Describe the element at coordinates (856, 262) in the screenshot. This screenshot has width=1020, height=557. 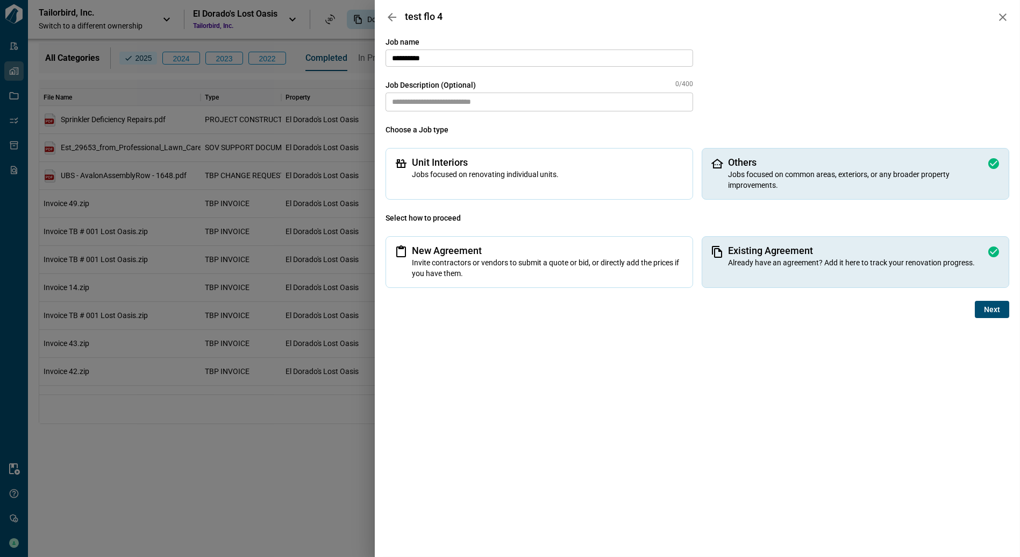
I see `span: Already have an agreement? Add it here to track your renovation progress.` at that location.